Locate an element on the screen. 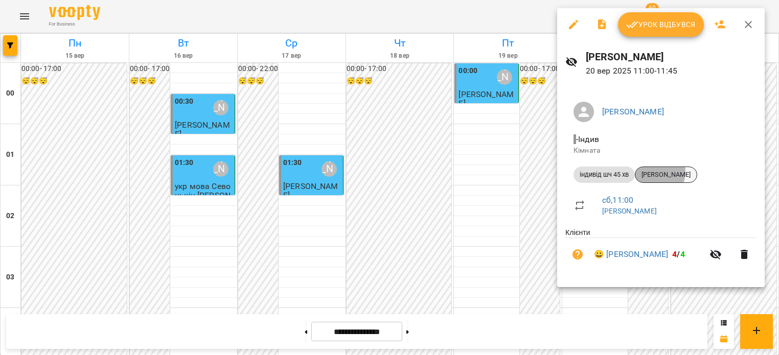  button: Урок відбувся is located at coordinates (661, 25).